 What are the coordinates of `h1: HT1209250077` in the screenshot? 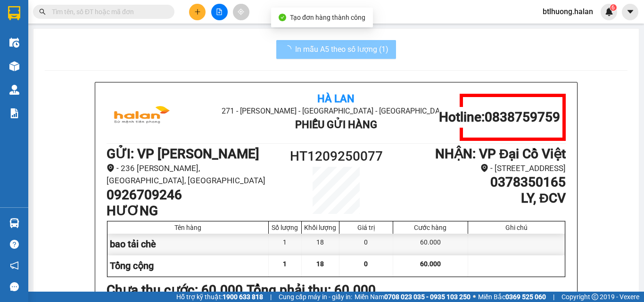 It's located at (336, 157).